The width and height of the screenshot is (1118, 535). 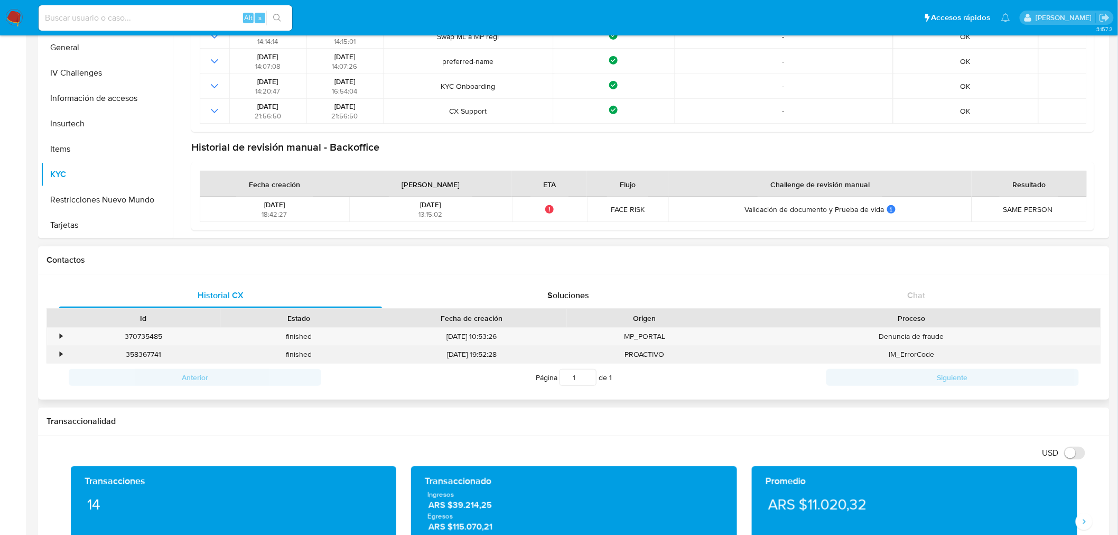 I want to click on div: IM_ErrorCode, so click(x=912, y=354).